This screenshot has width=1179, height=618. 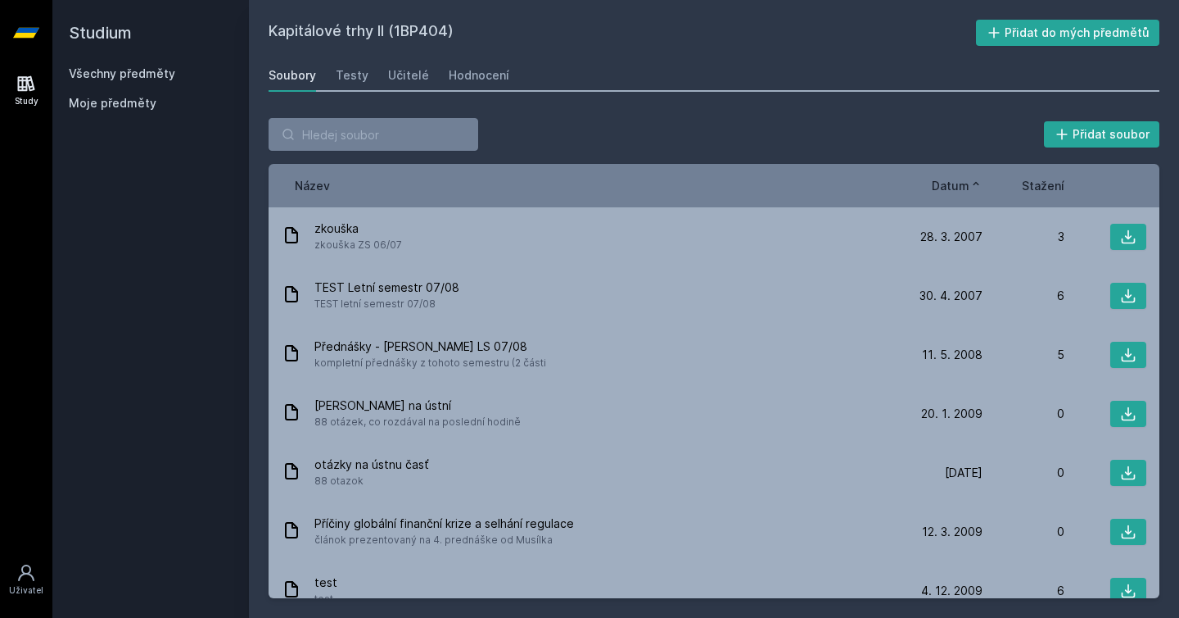 I want to click on span: zkouška, so click(x=358, y=229).